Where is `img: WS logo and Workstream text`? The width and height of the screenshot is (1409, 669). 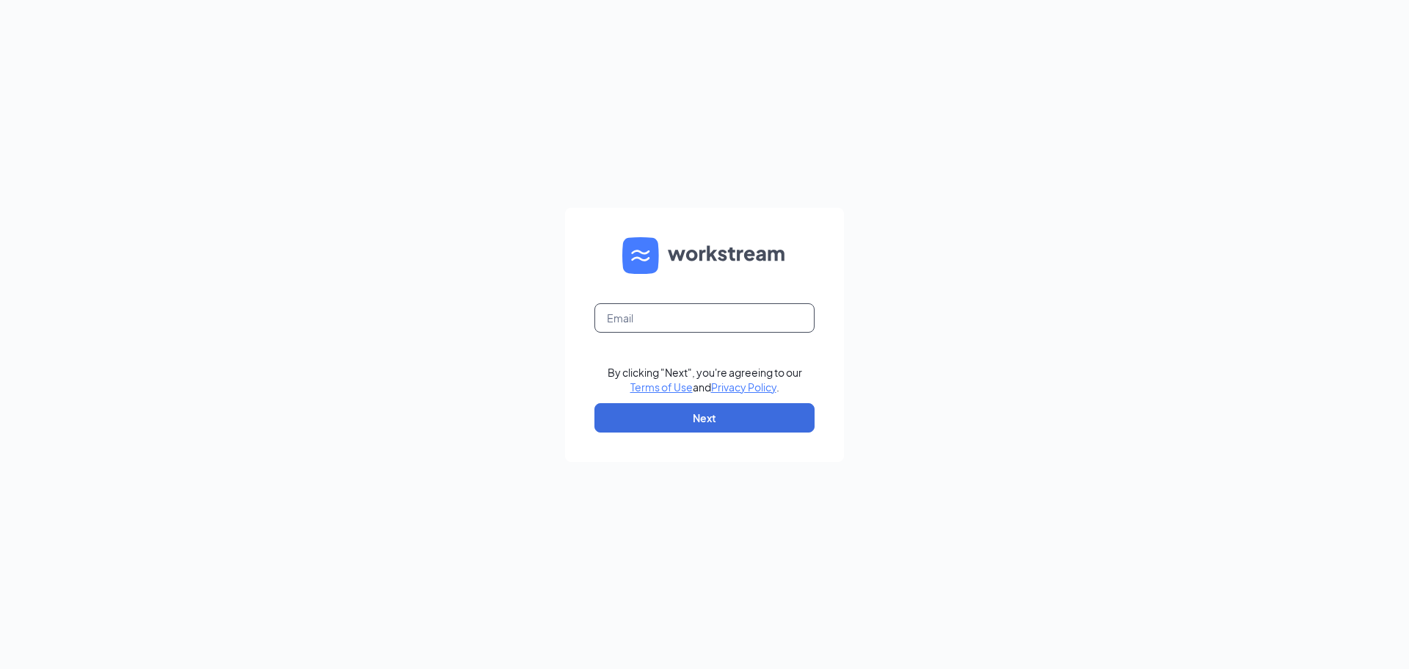 img: WS logo and Workstream text is located at coordinates (704, 255).